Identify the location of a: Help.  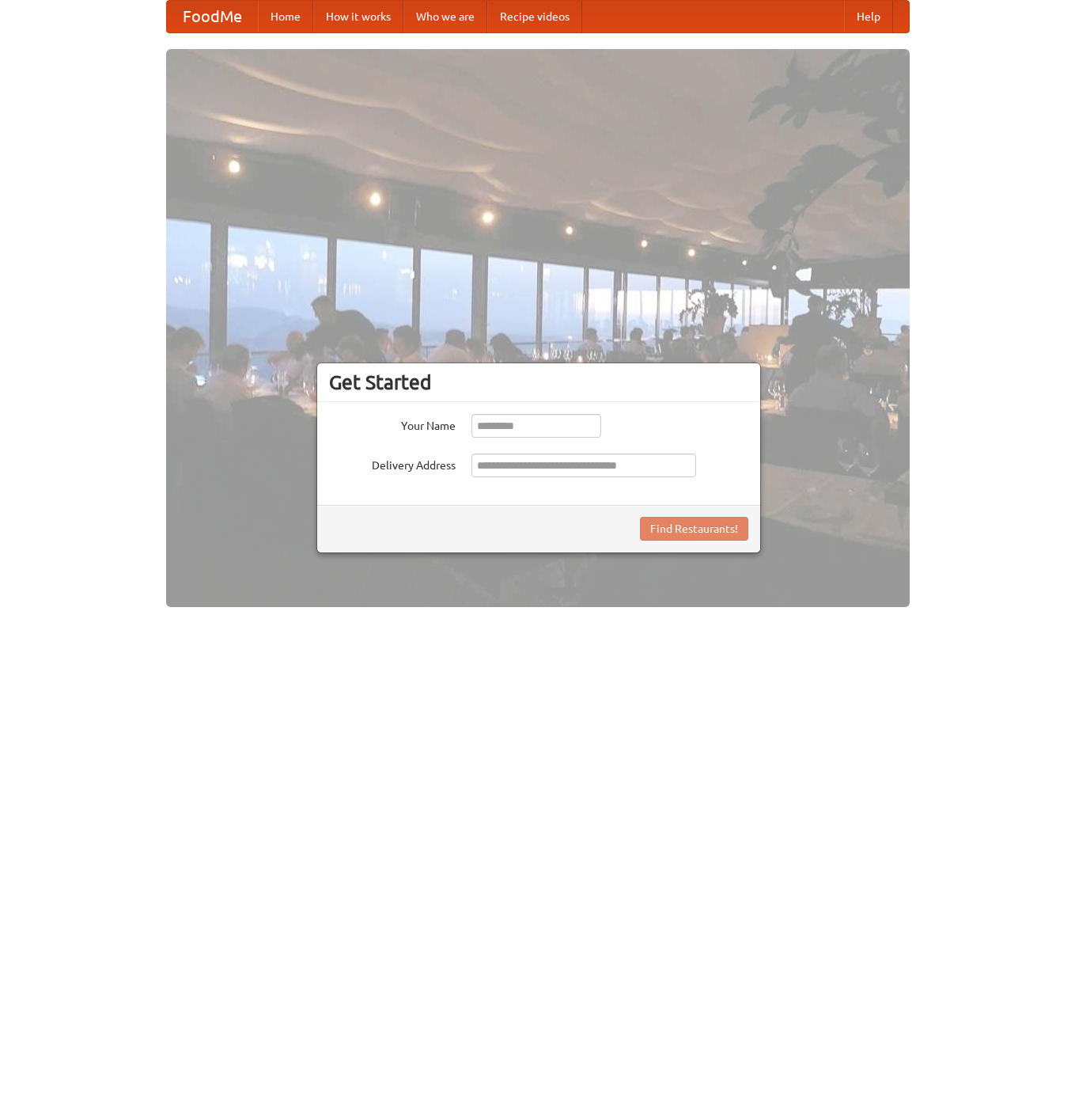
(869, 16).